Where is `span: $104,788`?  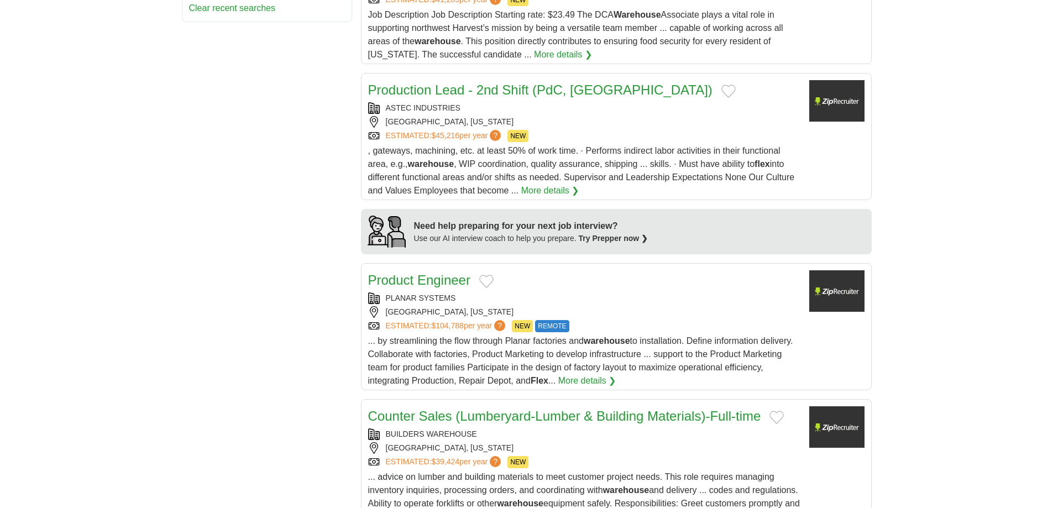 span: $104,788 is located at coordinates (447, 326).